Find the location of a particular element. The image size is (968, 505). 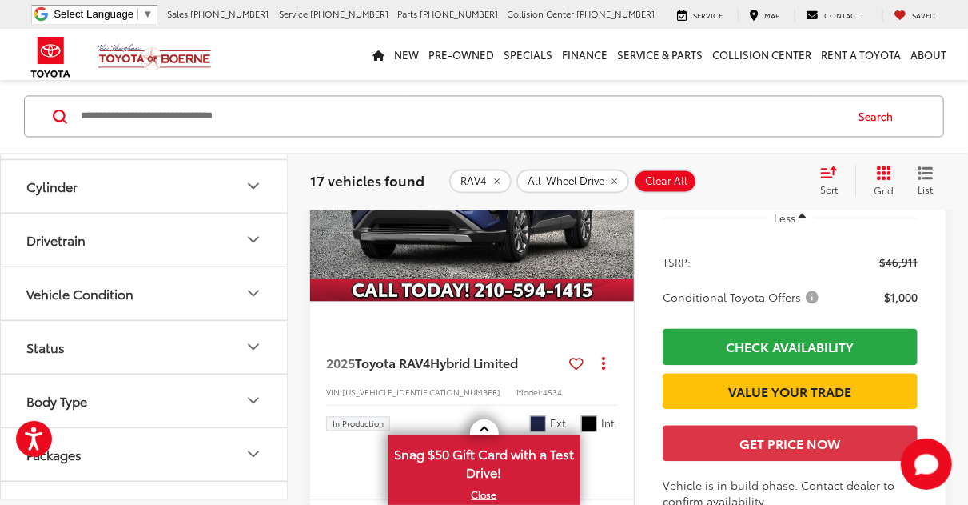

span: $46,911 is located at coordinates (899, 261).